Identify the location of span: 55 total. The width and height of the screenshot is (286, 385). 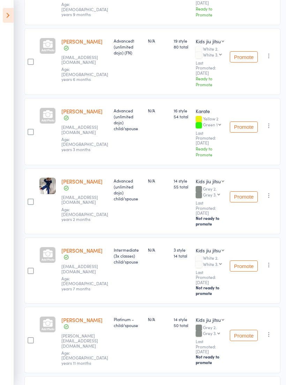
(182, 186).